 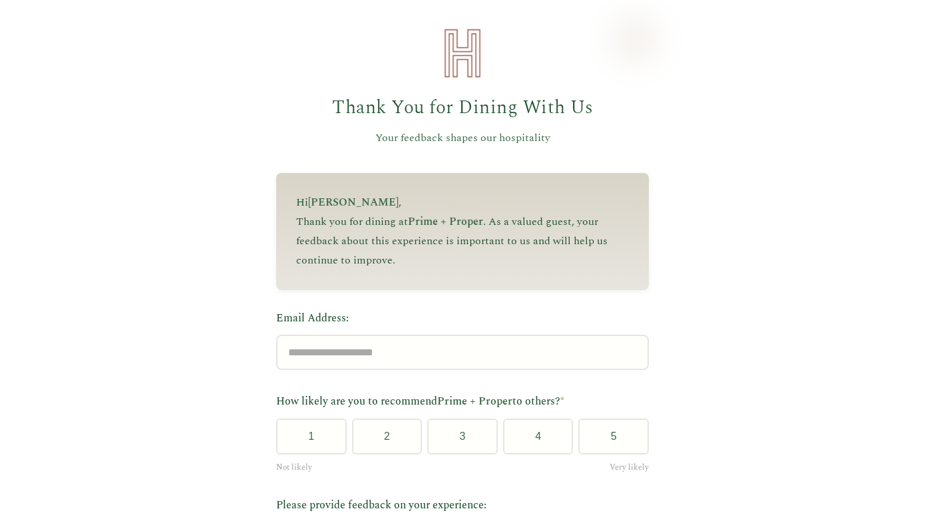 What do you see at coordinates (463, 437) in the screenshot?
I see `button: 3` at bounding box center [463, 437].